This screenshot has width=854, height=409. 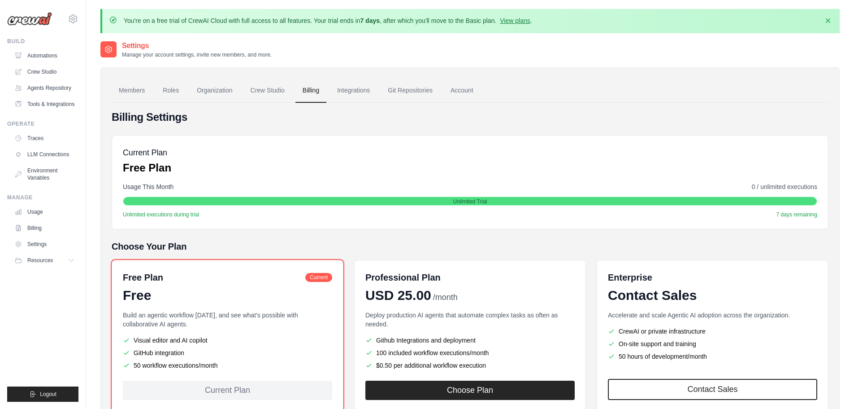 I want to click on img: Logo, so click(x=30, y=19).